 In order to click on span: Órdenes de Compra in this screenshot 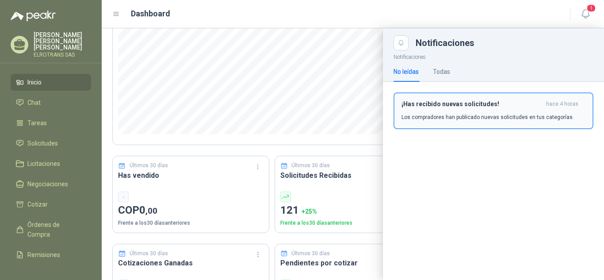, I will do `click(55, 230)`.